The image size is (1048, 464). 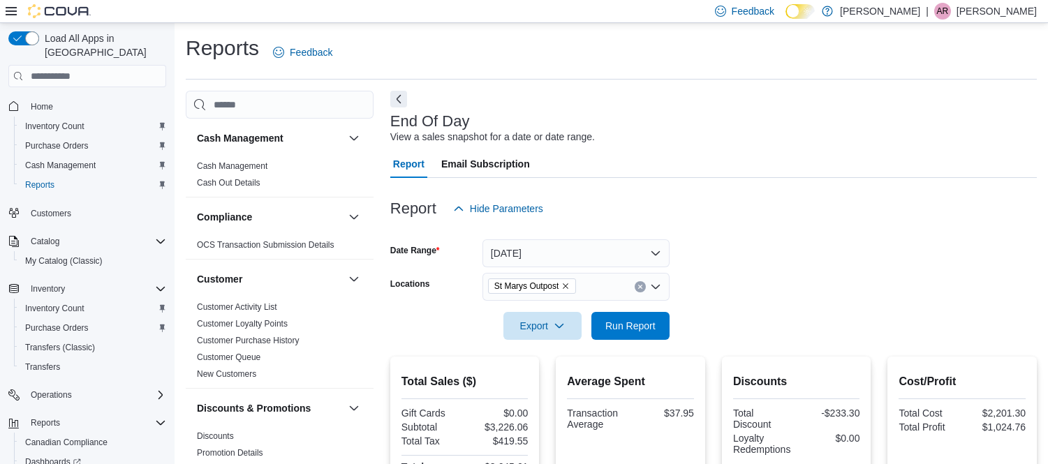 What do you see at coordinates (43, 367) in the screenshot?
I see `a: Transfers` at bounding box center [43, 367].